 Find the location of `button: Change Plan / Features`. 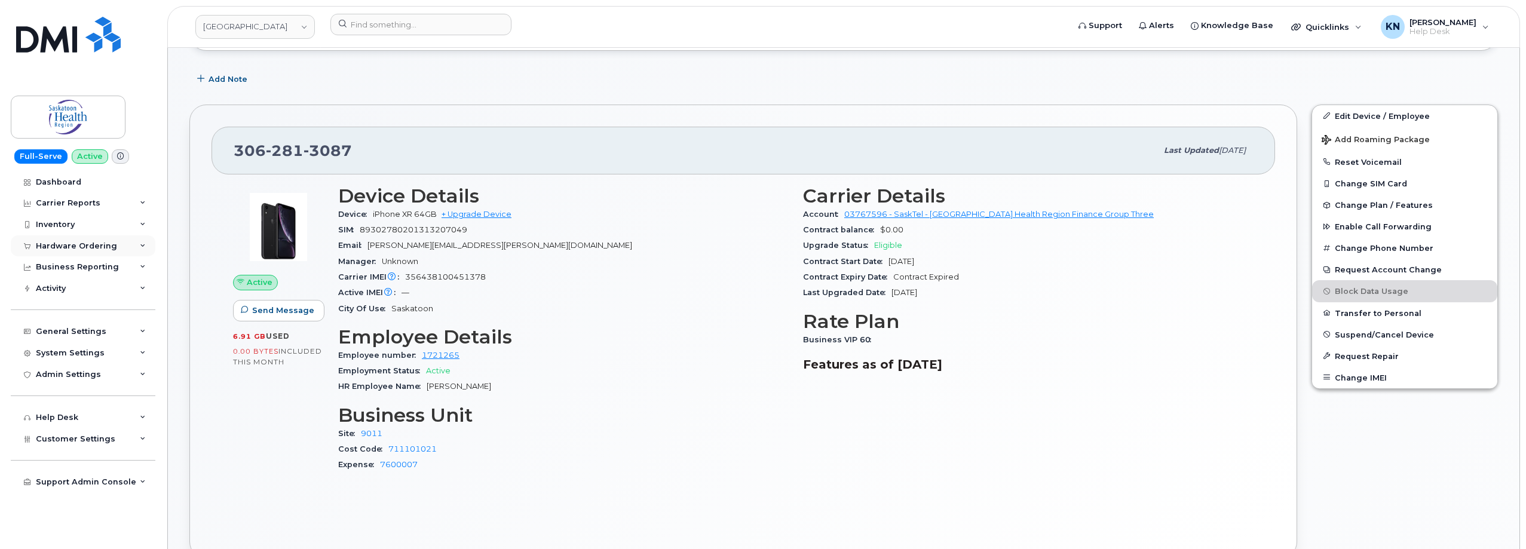

button: Change Plan / Features is located at coordinates (1405, 205).